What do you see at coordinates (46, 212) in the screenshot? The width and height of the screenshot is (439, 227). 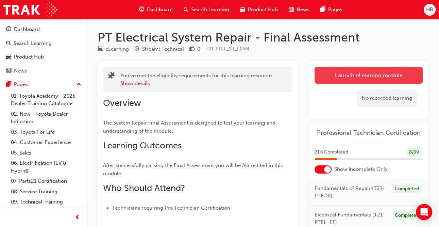 I see `a: 10. TUNE Rev-Up Training` at bounding box center [46, 212].